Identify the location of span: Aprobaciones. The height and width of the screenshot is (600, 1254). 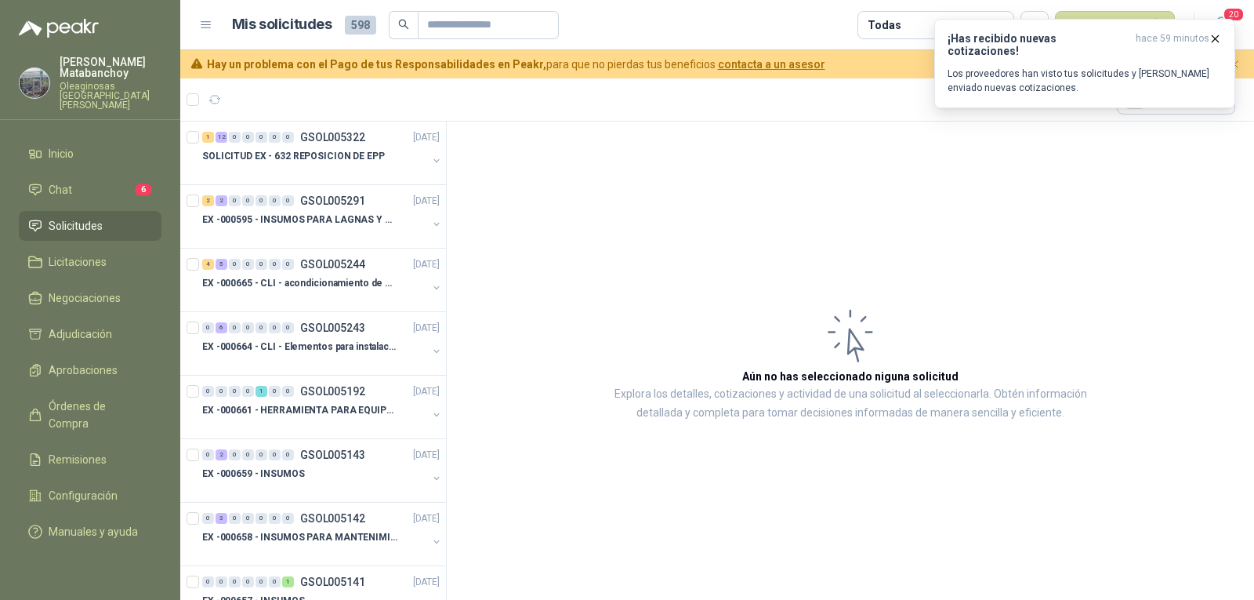
(83, 370).